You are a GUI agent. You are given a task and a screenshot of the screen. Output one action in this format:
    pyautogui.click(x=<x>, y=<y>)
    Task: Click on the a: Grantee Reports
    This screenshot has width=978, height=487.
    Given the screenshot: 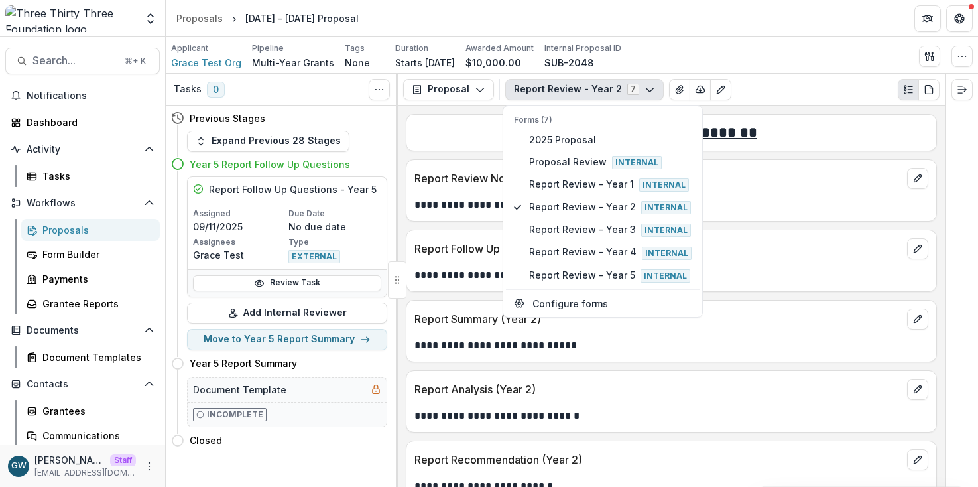 What is the action you would take?
    pyautogui.click(x=90, y=303)
    